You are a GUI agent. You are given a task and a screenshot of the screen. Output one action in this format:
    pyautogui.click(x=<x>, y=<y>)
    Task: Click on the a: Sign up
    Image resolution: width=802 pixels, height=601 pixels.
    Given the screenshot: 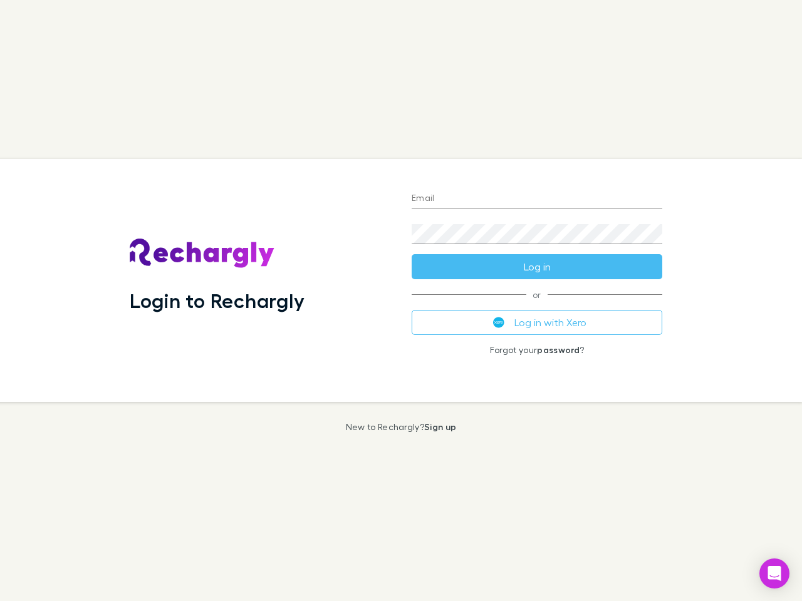 What is the action you would take?
    pyautogui.click(x=440, y=426)
    